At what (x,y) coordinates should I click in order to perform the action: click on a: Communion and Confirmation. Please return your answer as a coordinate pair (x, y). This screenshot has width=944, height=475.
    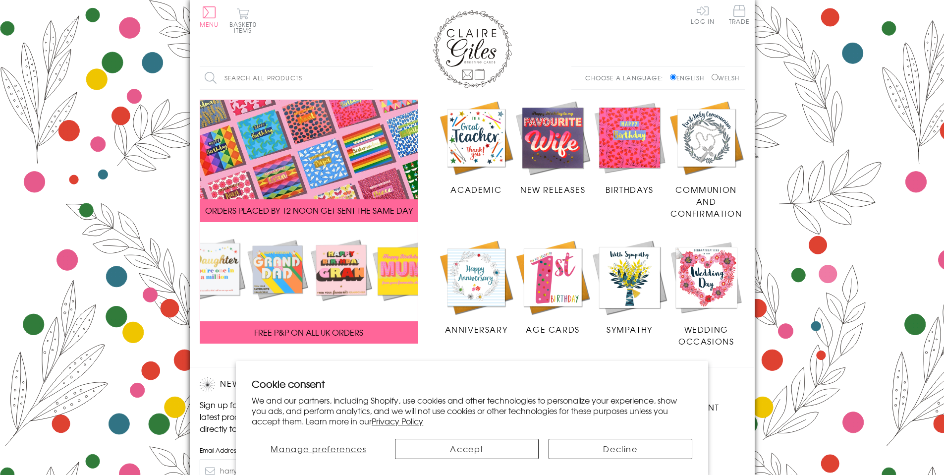
    Looking at the image, I should click on (706, 160).